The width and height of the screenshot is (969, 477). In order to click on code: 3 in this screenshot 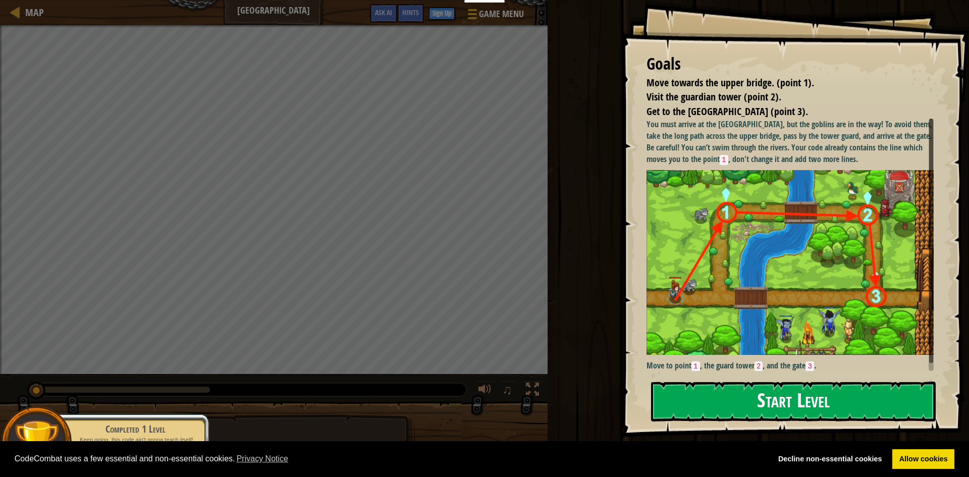, I will do `click(809, 366)`.